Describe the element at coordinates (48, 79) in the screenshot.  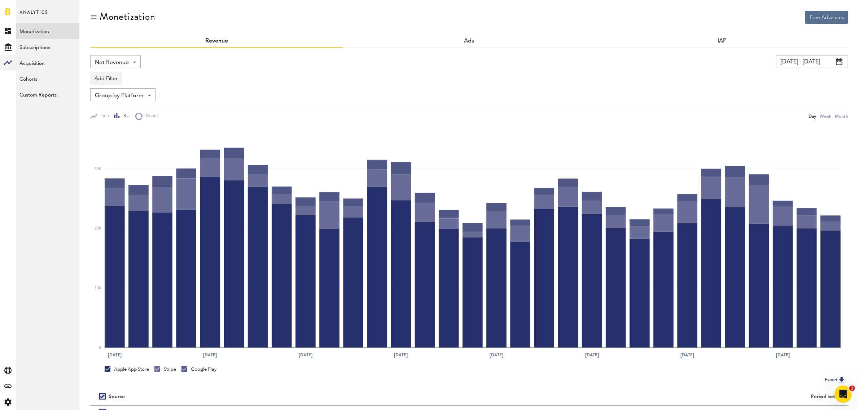
I see `a: Cohorts` at that location.